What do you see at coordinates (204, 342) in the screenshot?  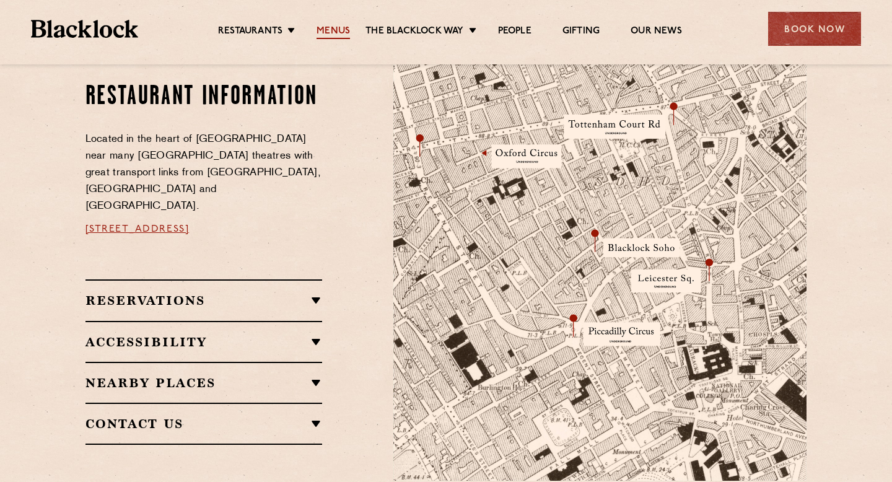 I see `h2: Accessibility` at bounding box center [204, 342].